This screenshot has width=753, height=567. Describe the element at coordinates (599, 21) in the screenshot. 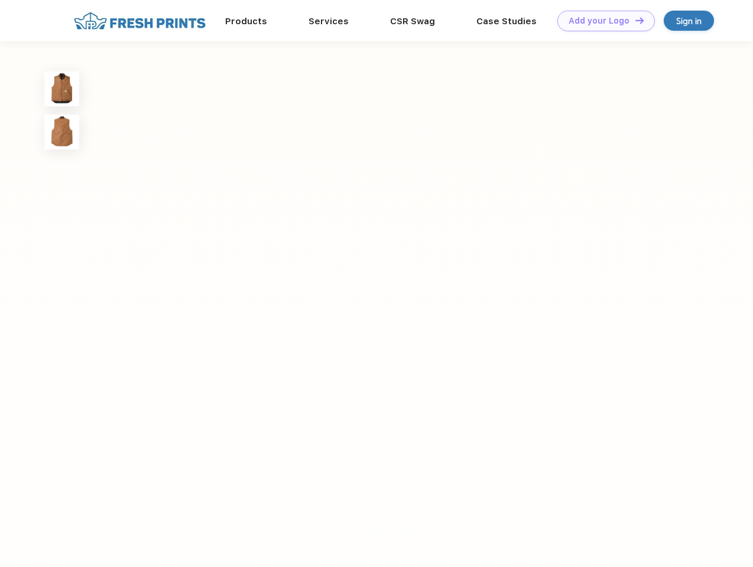

I see `div: Add your Logo` at that location.